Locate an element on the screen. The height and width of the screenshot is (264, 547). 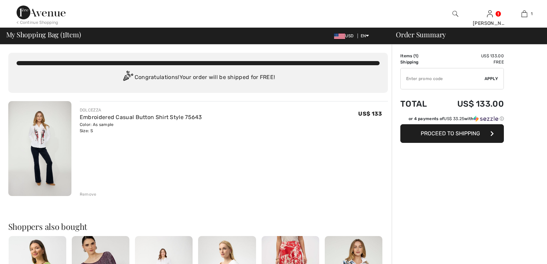
img: My Bag is located at coordinates (524, 14).